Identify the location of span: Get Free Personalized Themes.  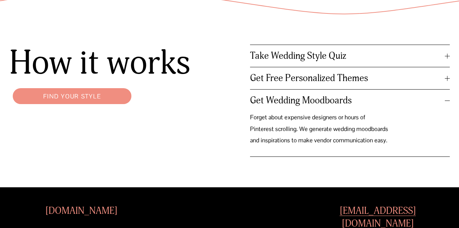
(347, 78).